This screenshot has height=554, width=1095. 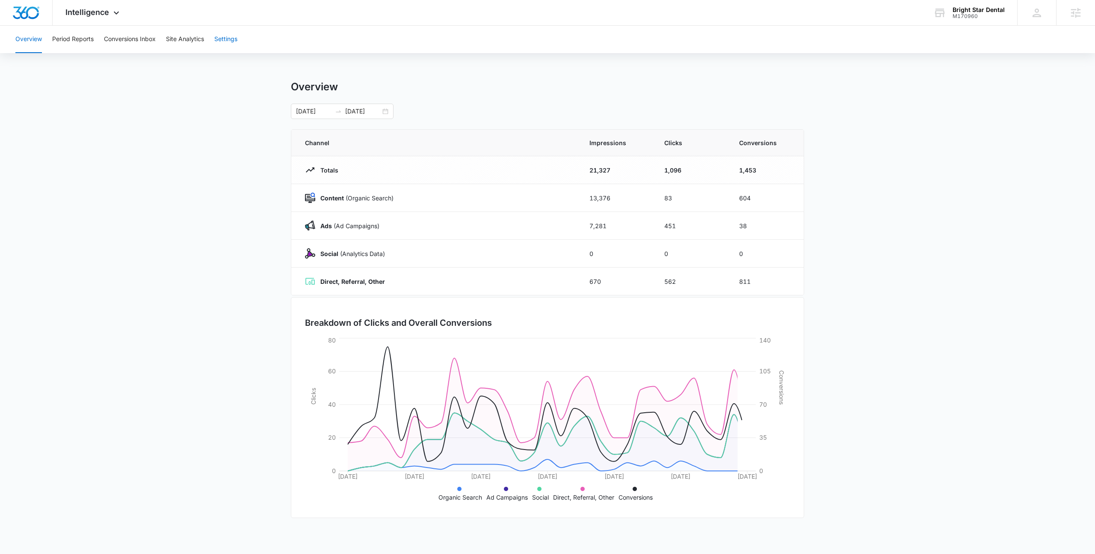 What do you see at coordinates (763, 437) in the screenshot?
I see `tspan: 35` at bounding box center [763, 437].